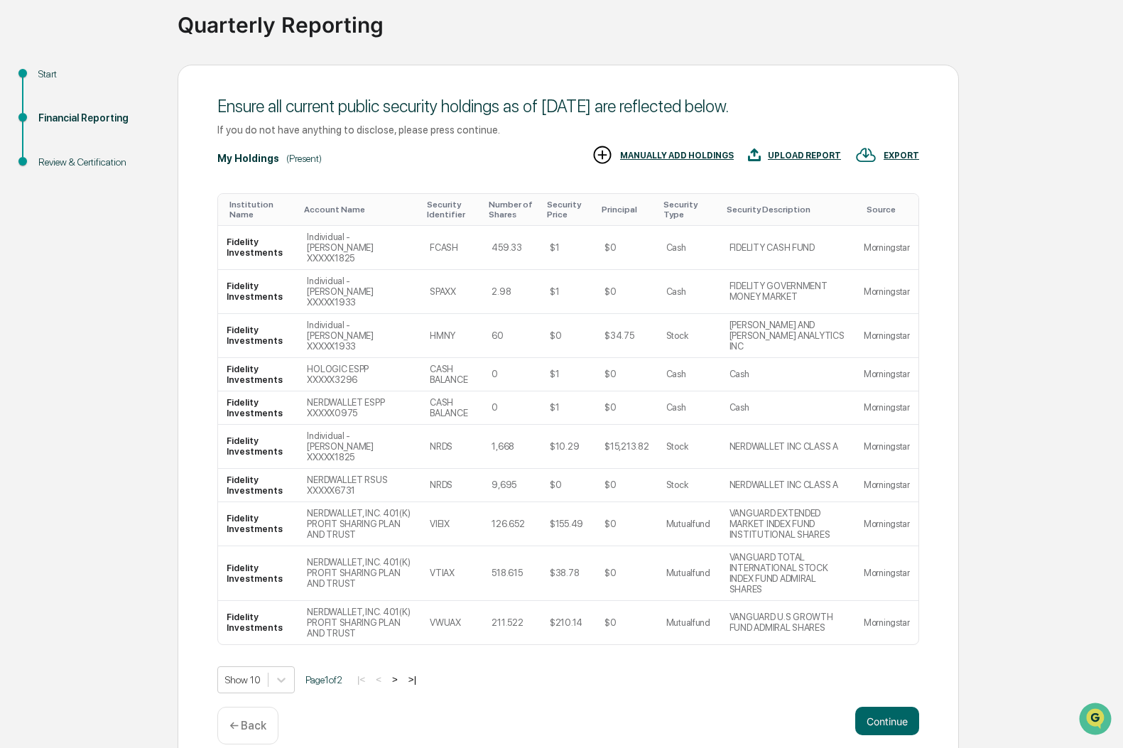 The width and height of the screenshot is (1123, 748). I want to click on div: Quarterly Reporting, so click(647, 19).